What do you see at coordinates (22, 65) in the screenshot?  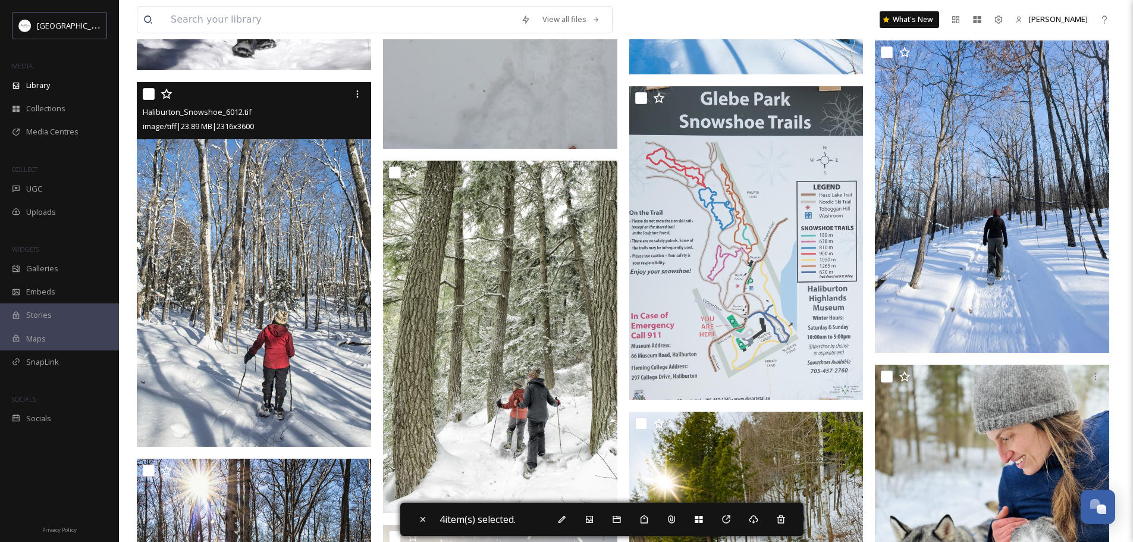 I see `span: MEDIA` at bounding box center [22, 65].